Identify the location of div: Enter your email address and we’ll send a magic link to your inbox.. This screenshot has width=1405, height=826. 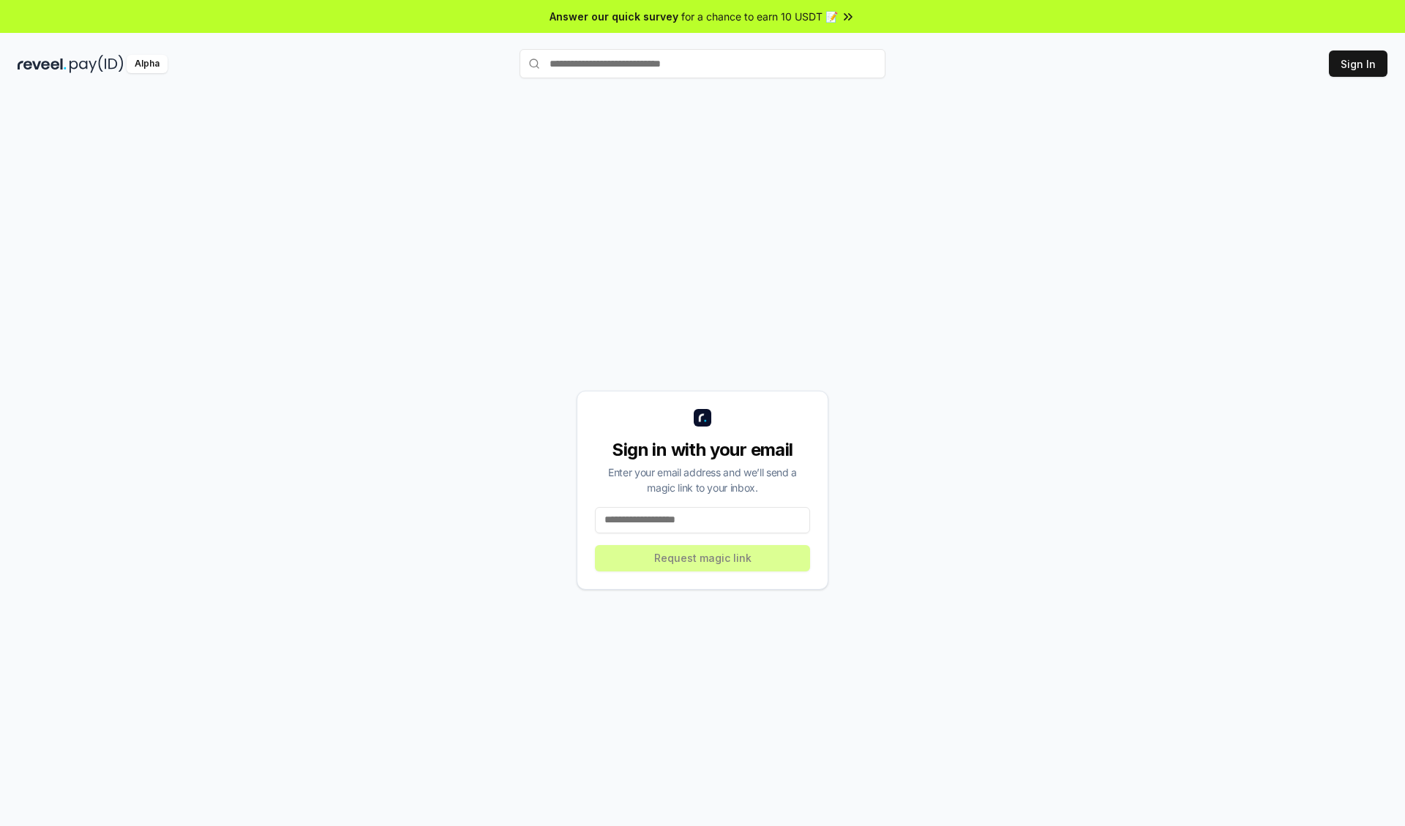
(702, 480).